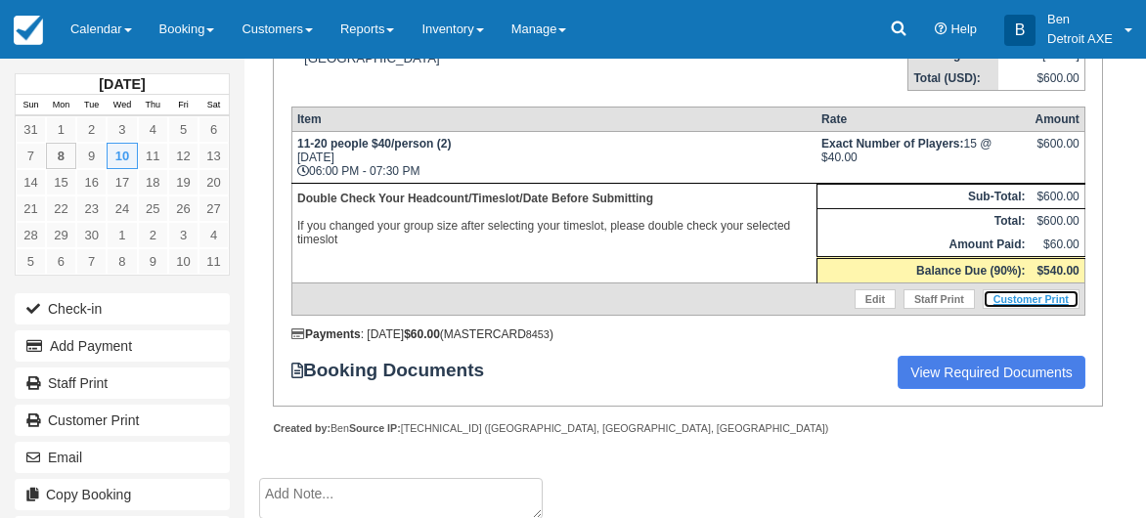 The width and height of the screenshot is (1146, 518). What do you see at coordinates (28, 30) in the screenshot?
I see `img: checkfront-main-nav-mini-logo.png` at bounding box center [28, 30].